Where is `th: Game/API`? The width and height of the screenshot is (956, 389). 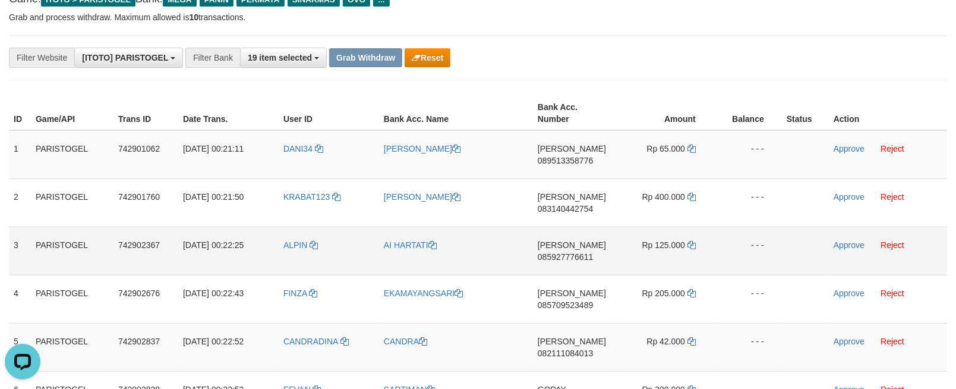
th: Game/API is located at coordinates (72, 113).